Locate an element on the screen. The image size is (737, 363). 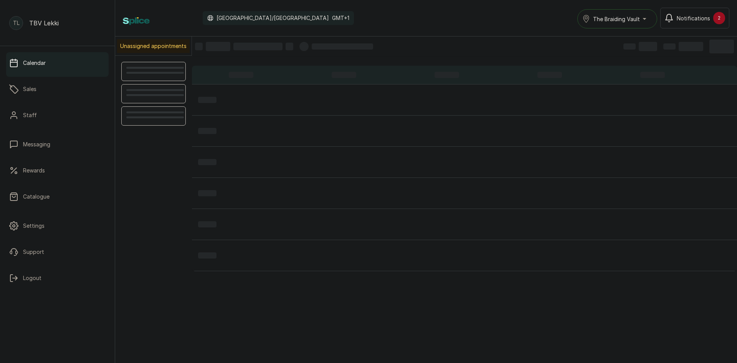
button: Logout is located at coordinates (57, 278).